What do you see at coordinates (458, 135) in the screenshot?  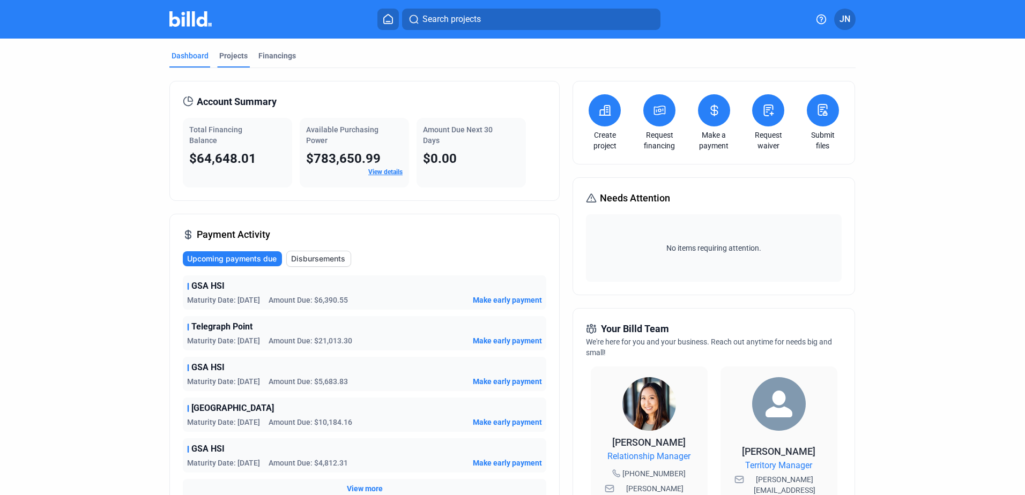 I see `span: Amount Due Next 30 Days` at bounding box center [458, 135].